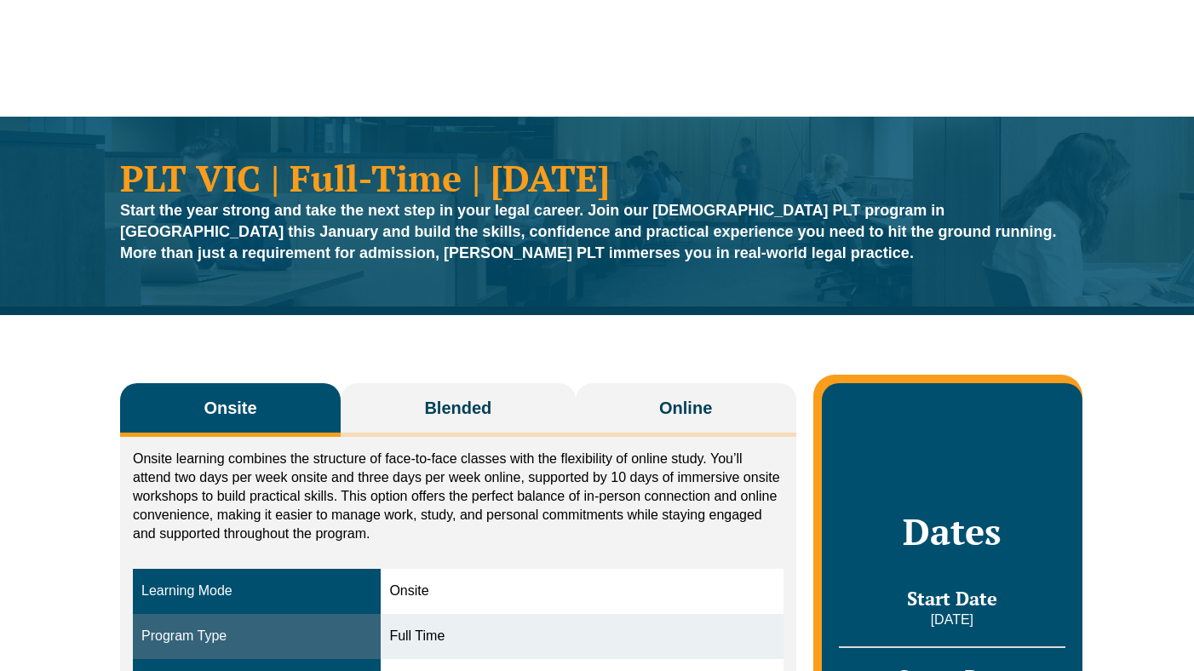 The width and height of the screenshot is (1194, 671). Describe the element at coordinates (457, 408) in the screenshot. I see `span: Blended` at that location.